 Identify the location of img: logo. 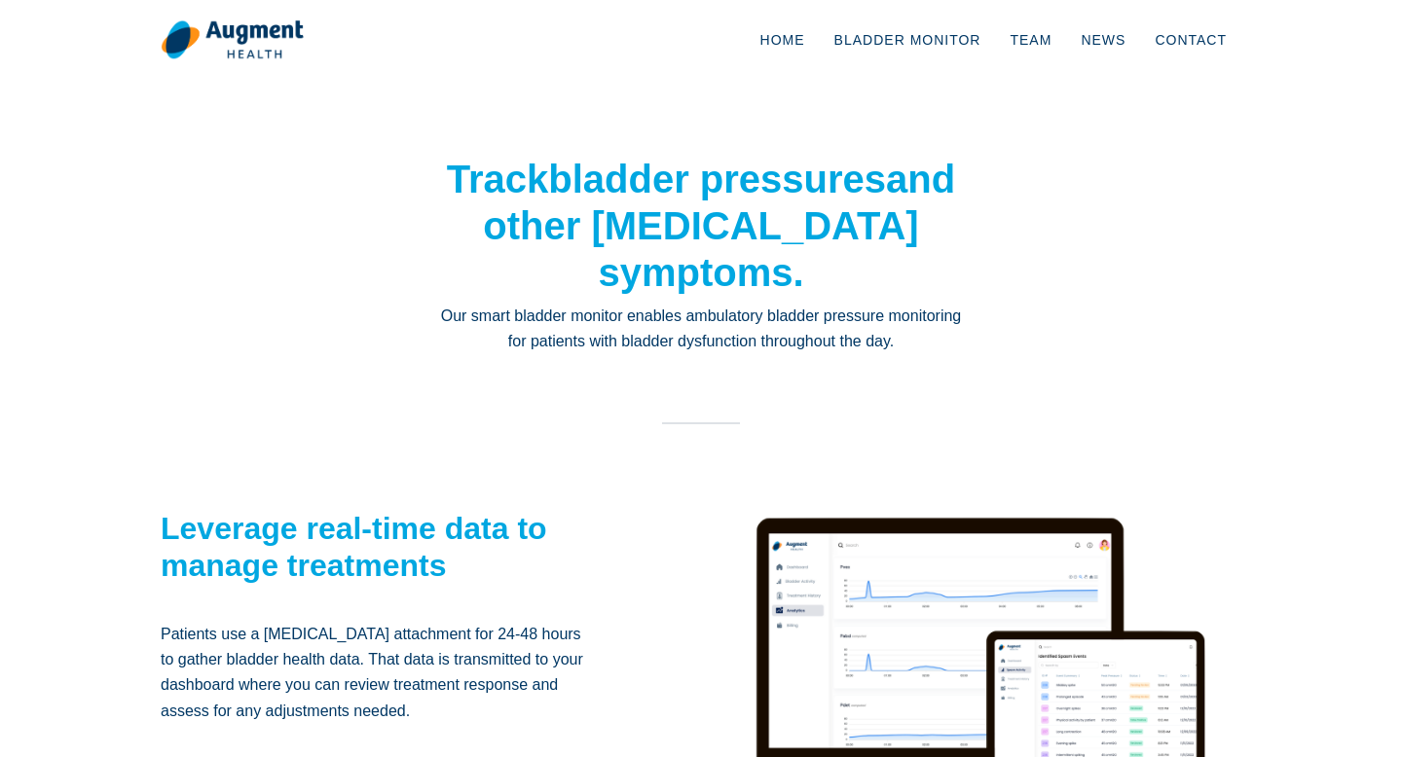
(232, 40).